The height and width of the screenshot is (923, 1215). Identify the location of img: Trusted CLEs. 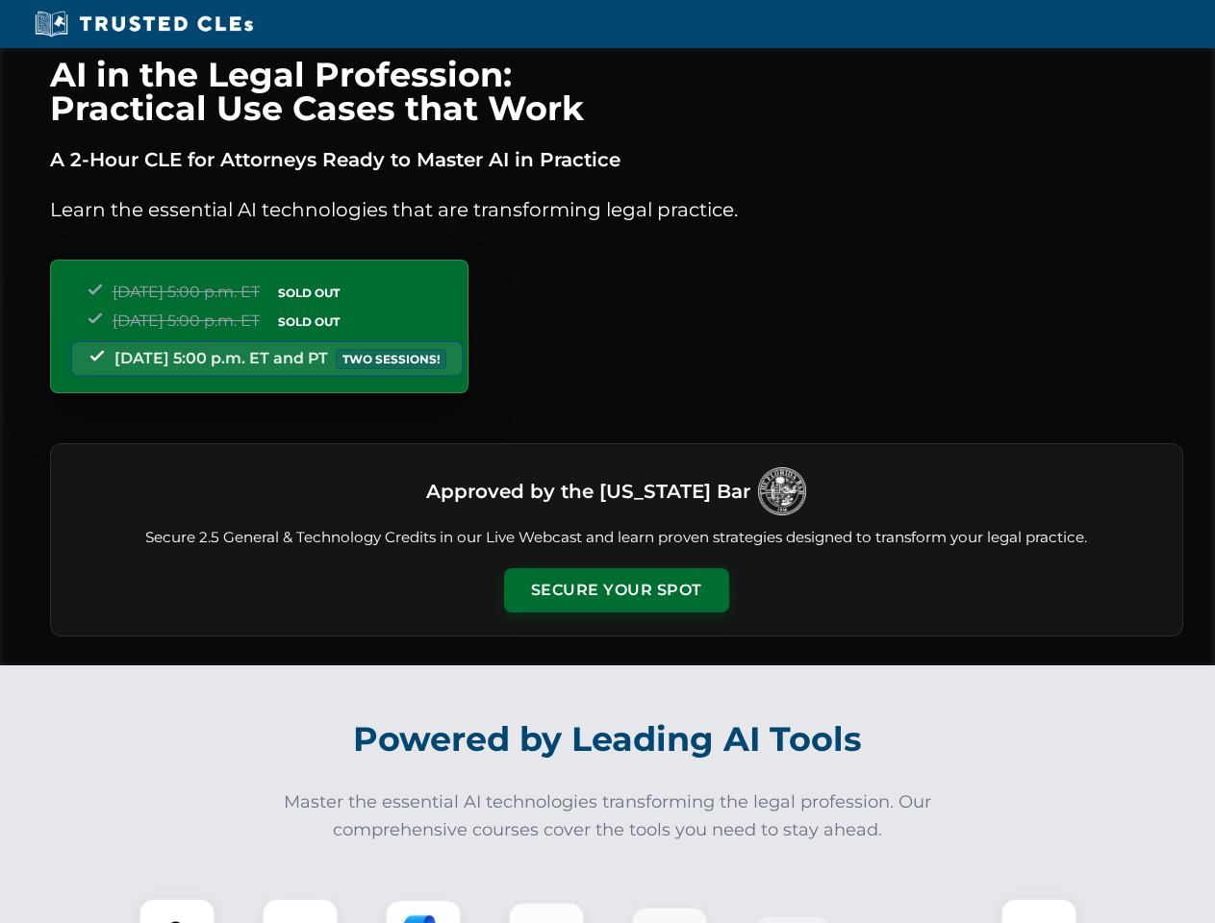
(143, 24).